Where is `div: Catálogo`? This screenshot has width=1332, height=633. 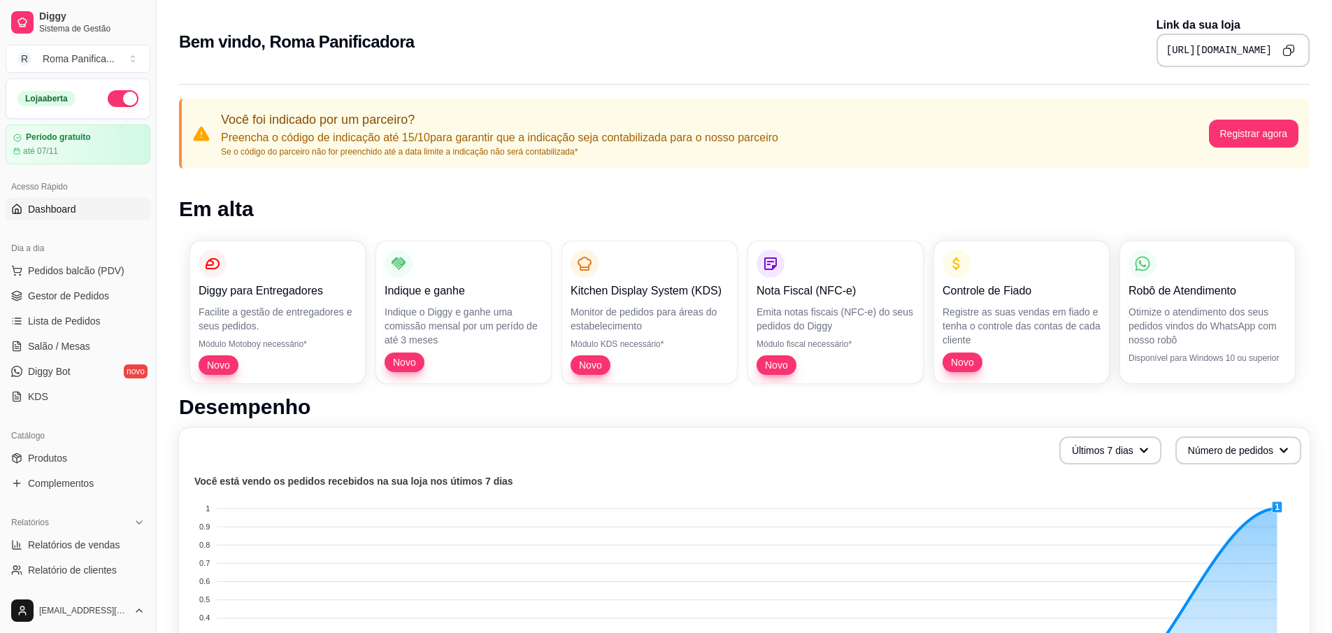 div: Catálogo is located at coordinates (78, 436).